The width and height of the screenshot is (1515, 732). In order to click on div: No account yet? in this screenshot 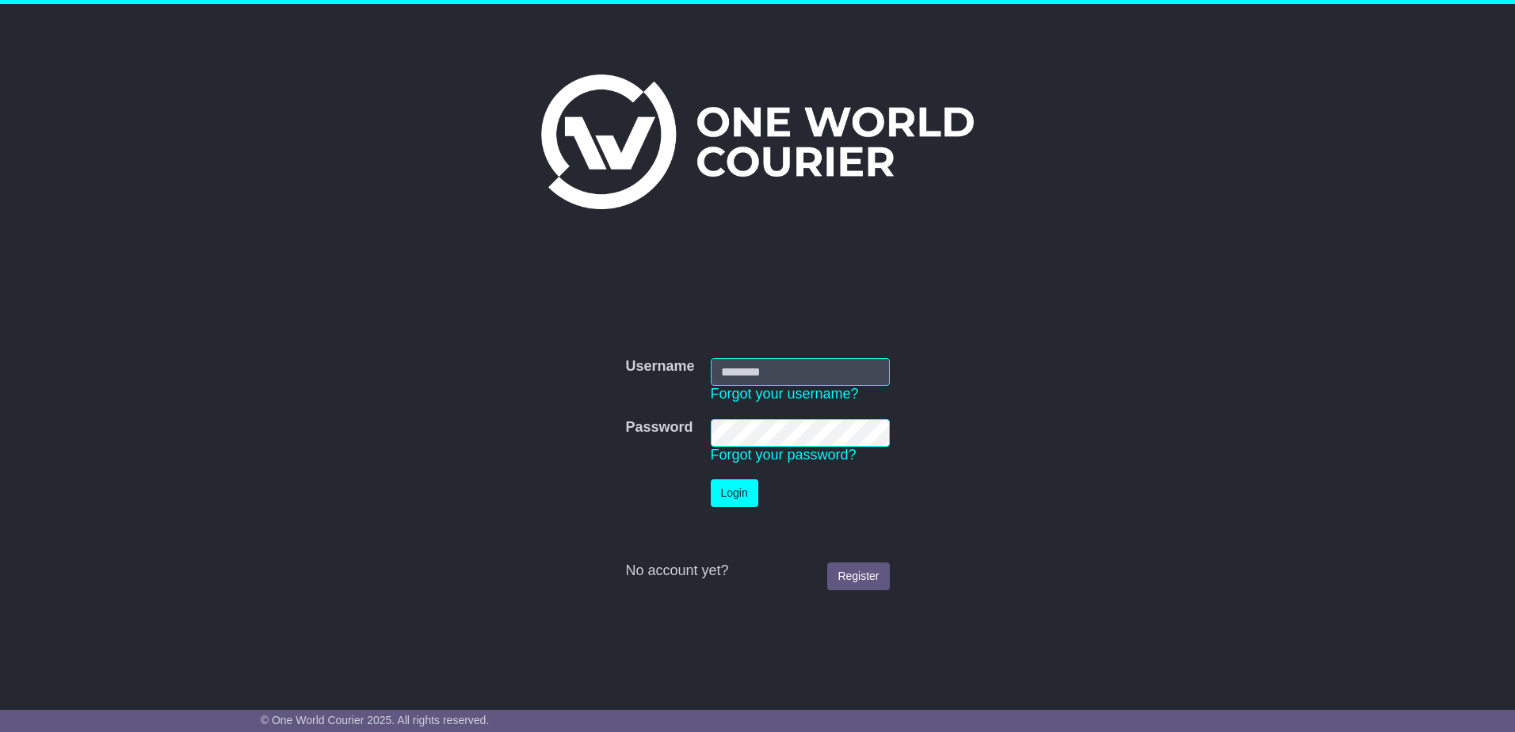, I will do `click(757, 571)`.